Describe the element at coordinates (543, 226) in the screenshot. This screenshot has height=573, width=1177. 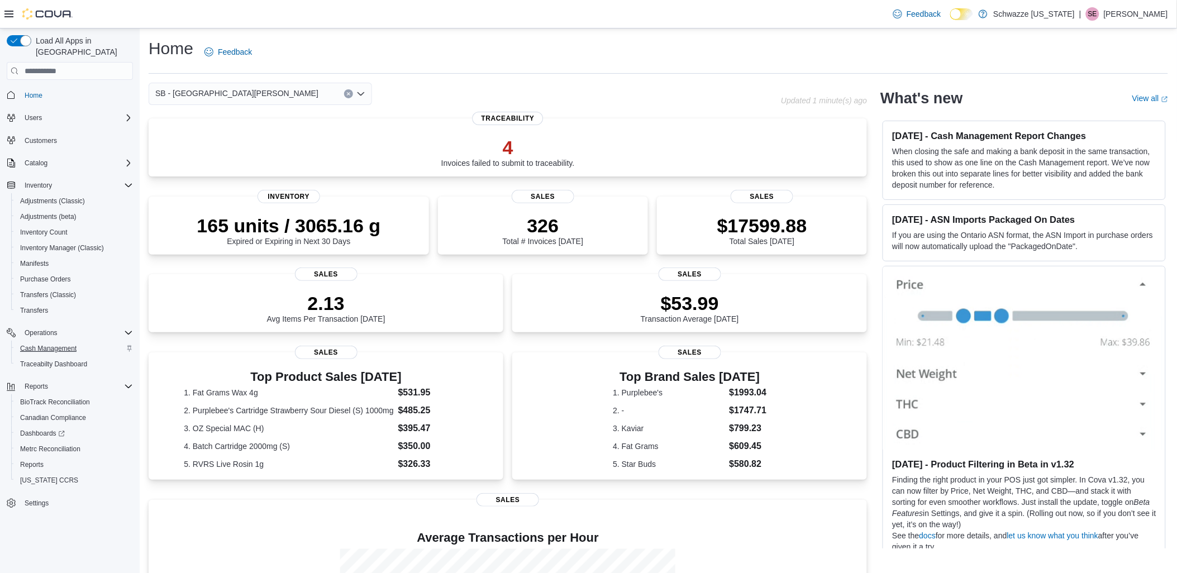
I see `p: 326` at that location.